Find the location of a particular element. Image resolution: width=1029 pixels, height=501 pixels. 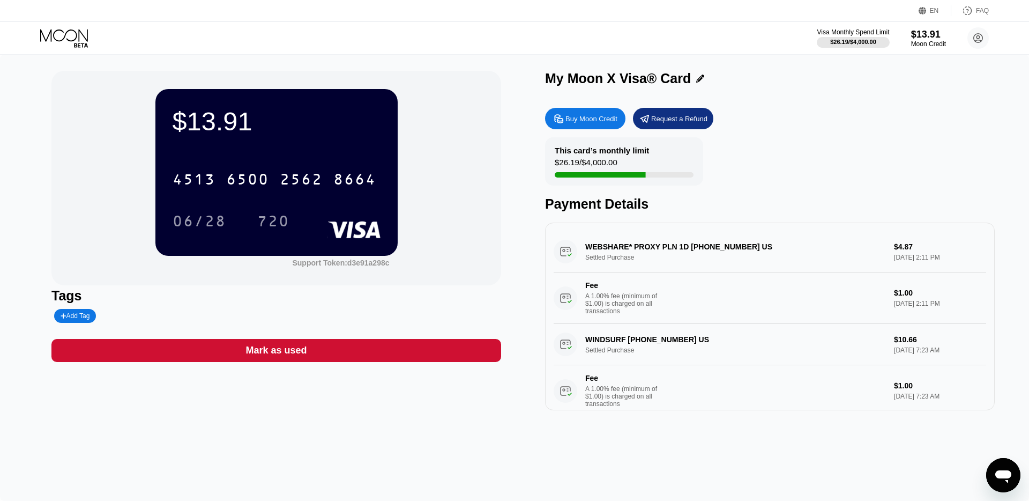

div: Support Token: d3e91a298c is located at coordinates (340, 263).